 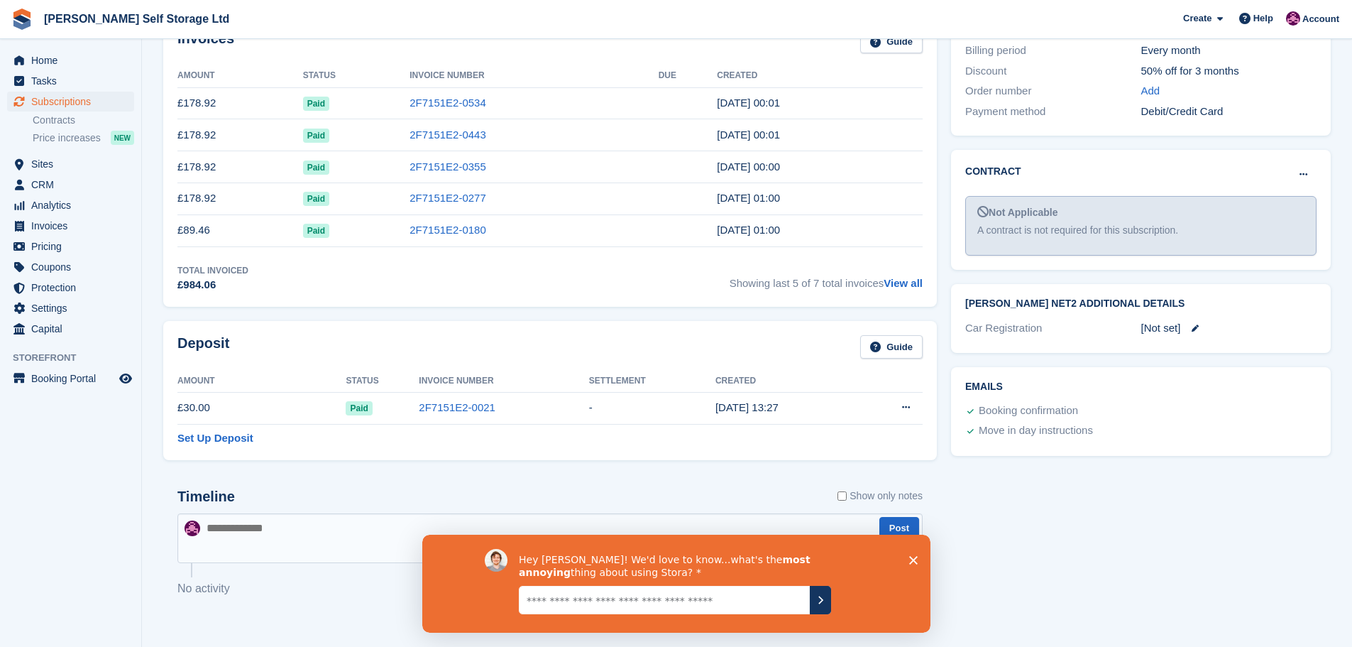 What do you see at coordinates (448, 229) in the screenshot?
I see `a: 2F7151E2-0180` at bounding box center [448, 229].